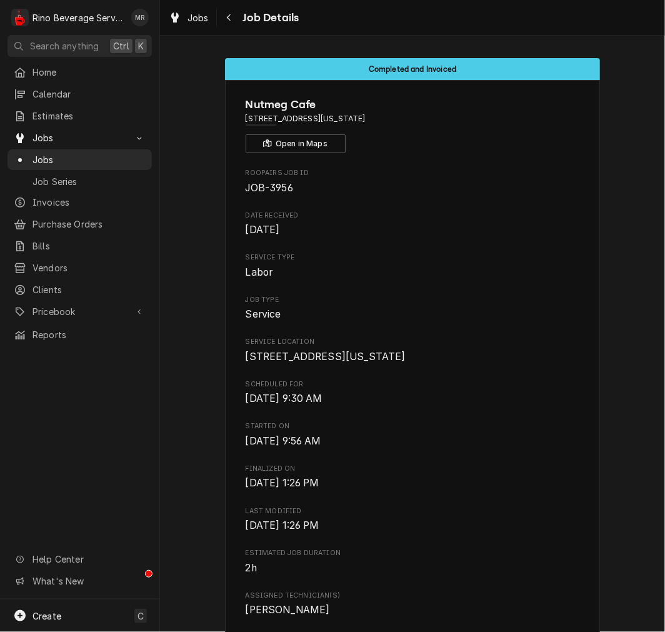 Image resolution: width=665 pixels, height=632 pixels. I want to click on a: Home, so click(79, 72).